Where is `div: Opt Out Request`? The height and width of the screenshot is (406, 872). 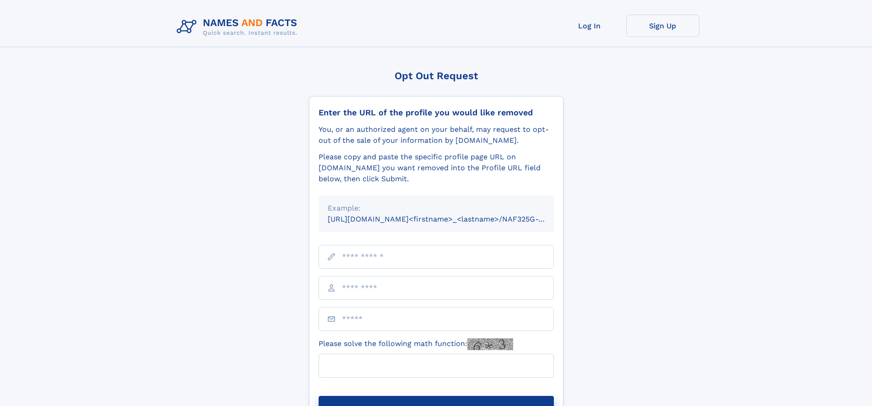
div: Opt Out Request is located at coordinates (436, 76).